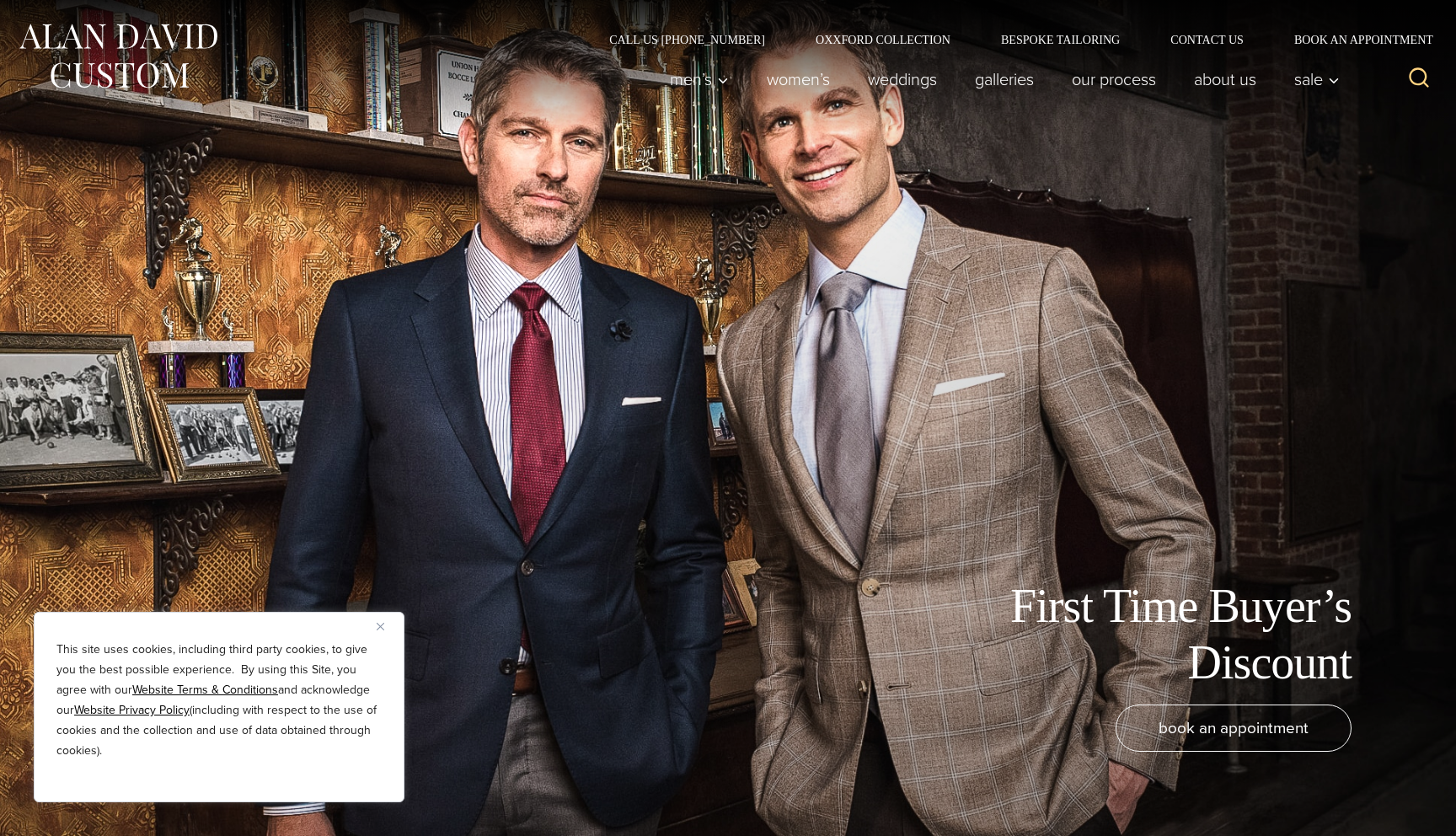 The width and height of the screenshot is (1456, 836). Describe the element at coordinates (1419, 80) in the screenshot. I see `button: View Search Form` at that location.